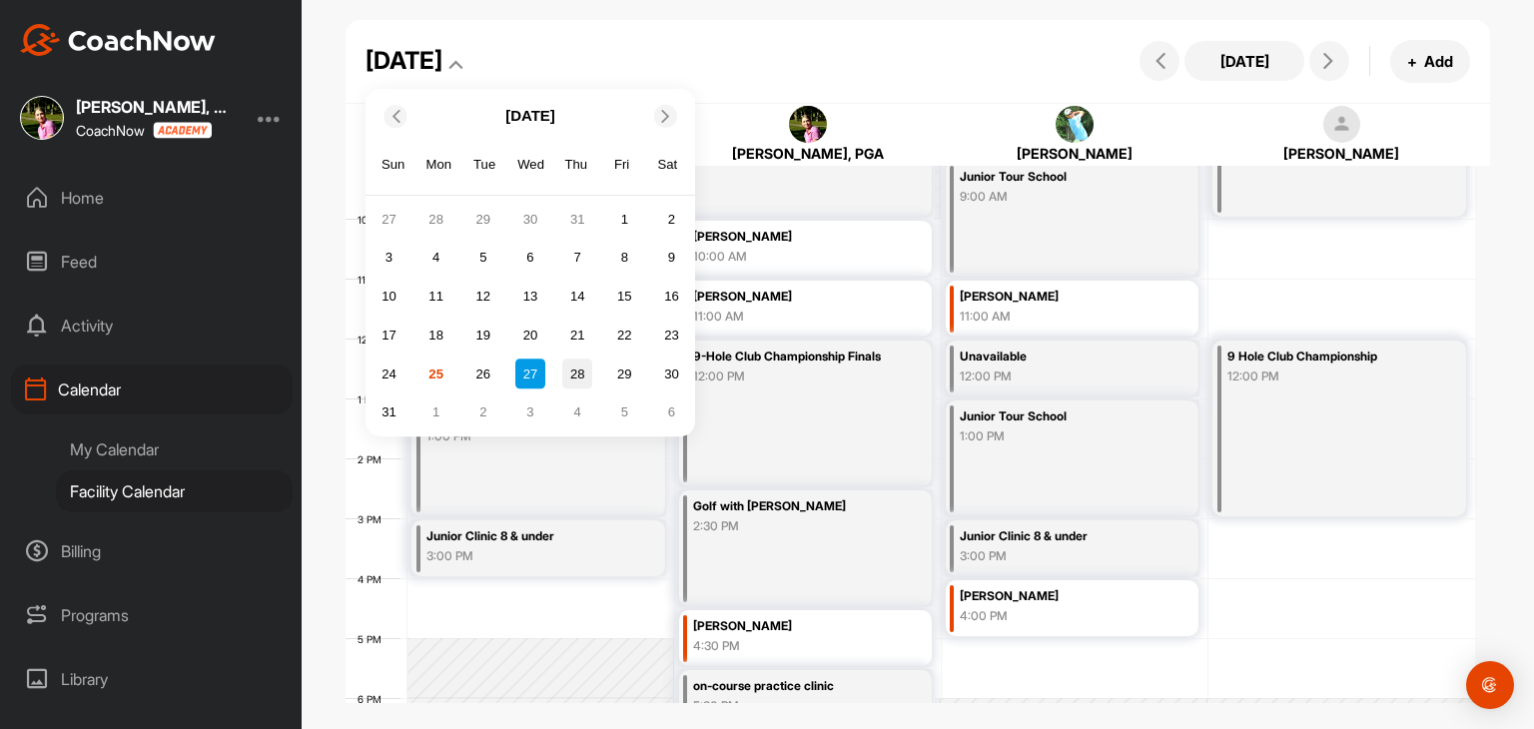 Image resolution: width=1534 pixels, height=729 pixels. What do you see at coordinates (1058, 317) in the screenshot?
I see `div: 11:00 AM` at bounding box center [1058, 317].